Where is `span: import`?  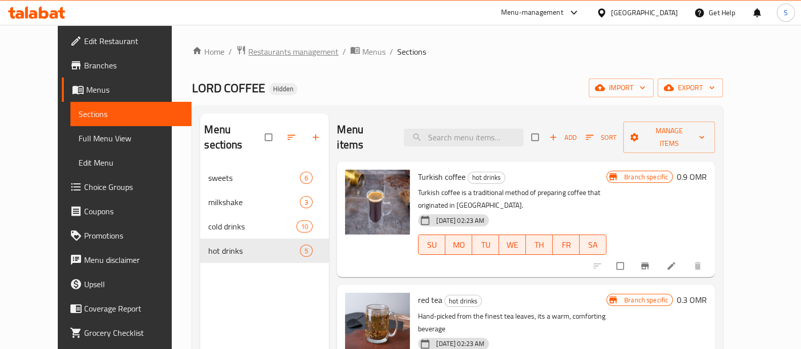 span: import is located at coordinates (621, 88).